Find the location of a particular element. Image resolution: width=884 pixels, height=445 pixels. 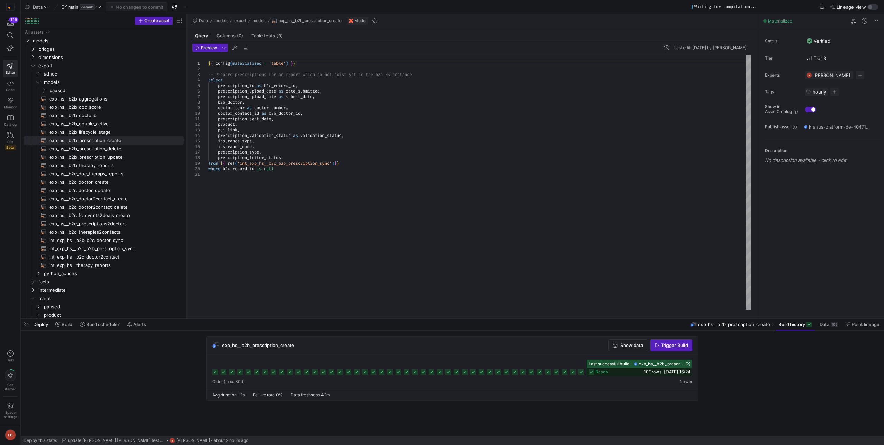

span: Publish asset is located at coordinates (778, 127).